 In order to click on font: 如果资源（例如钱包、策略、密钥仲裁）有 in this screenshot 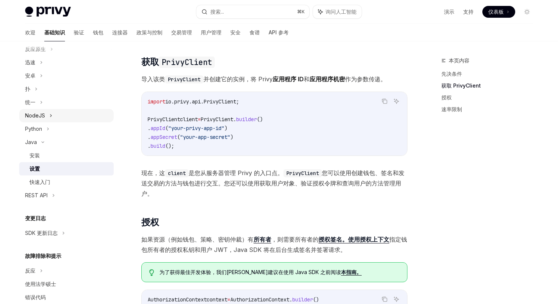, I will do `click(198, 239)`.